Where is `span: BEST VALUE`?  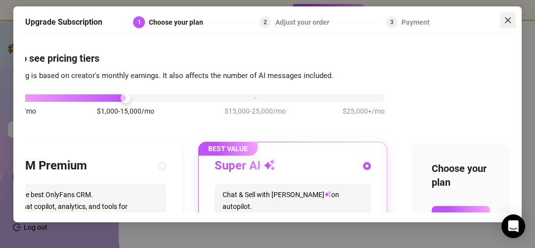 span: BEST VALUE is located at coordinates (228, 149).